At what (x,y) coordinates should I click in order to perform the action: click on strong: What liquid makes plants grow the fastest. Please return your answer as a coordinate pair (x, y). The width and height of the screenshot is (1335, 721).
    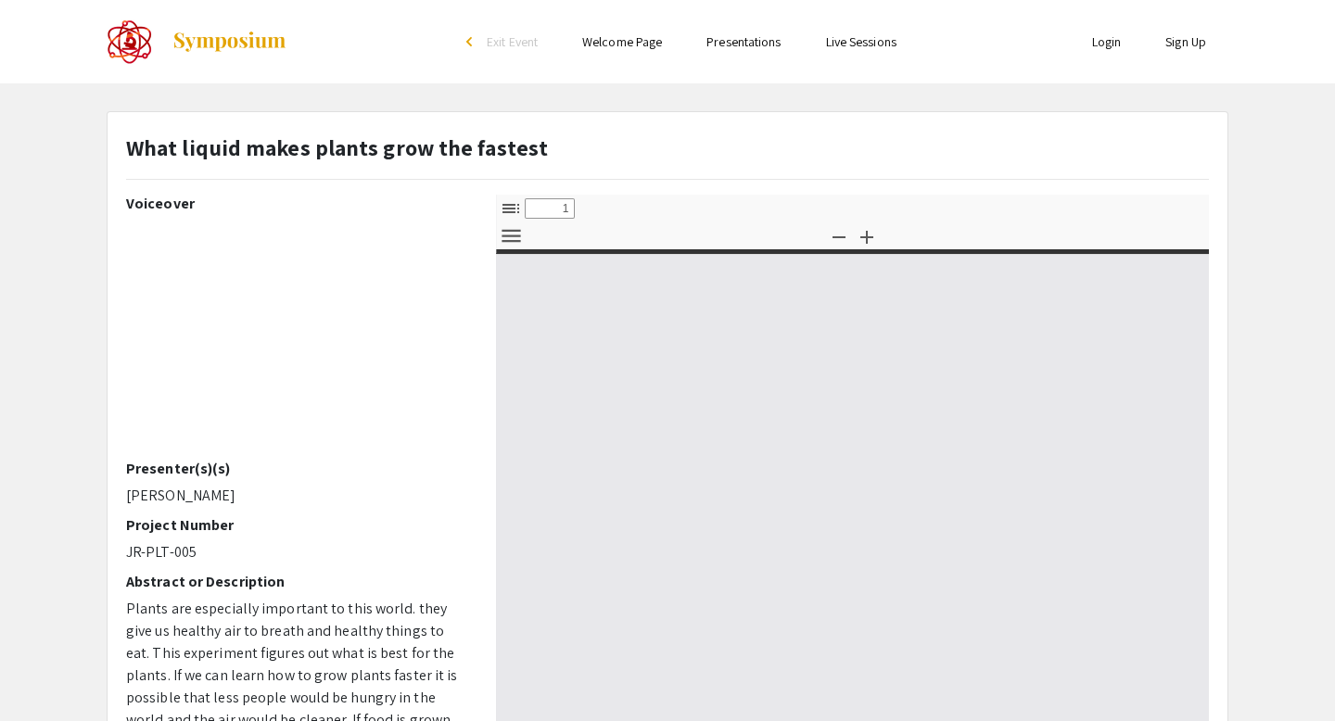
    Looking at the image, I should click on (337, 147).